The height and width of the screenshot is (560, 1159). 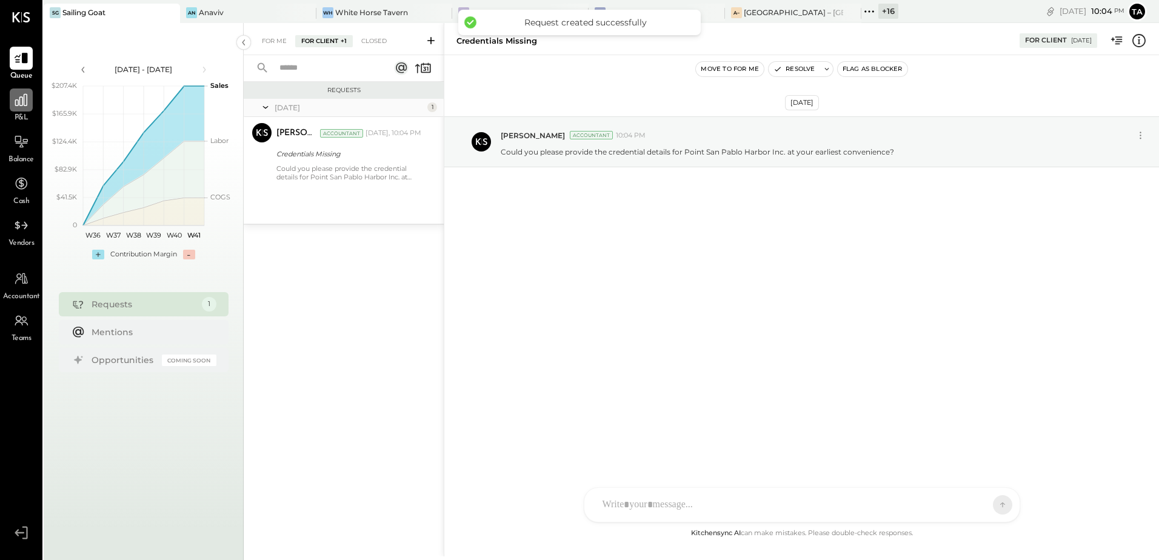 I want to click on span: Balance, so click(x=21, y=160).